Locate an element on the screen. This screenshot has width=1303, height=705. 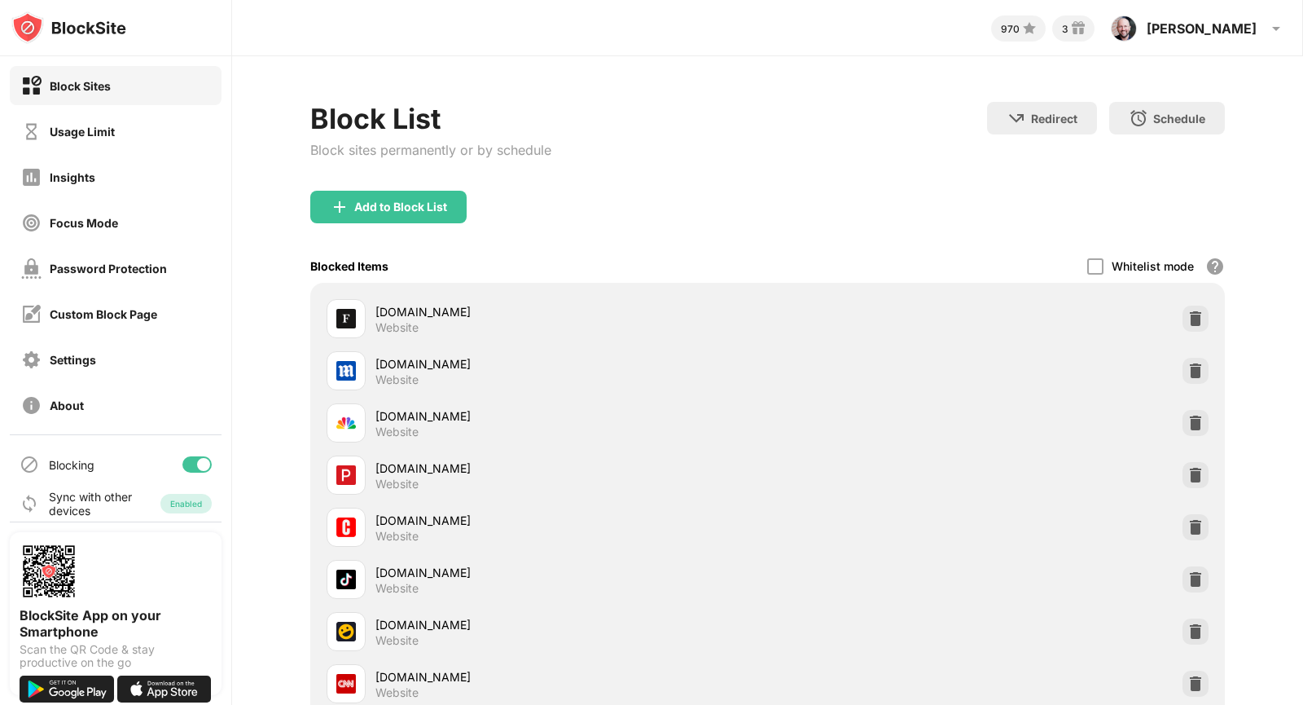
div: 970 is located at coordinates (1010, 29).